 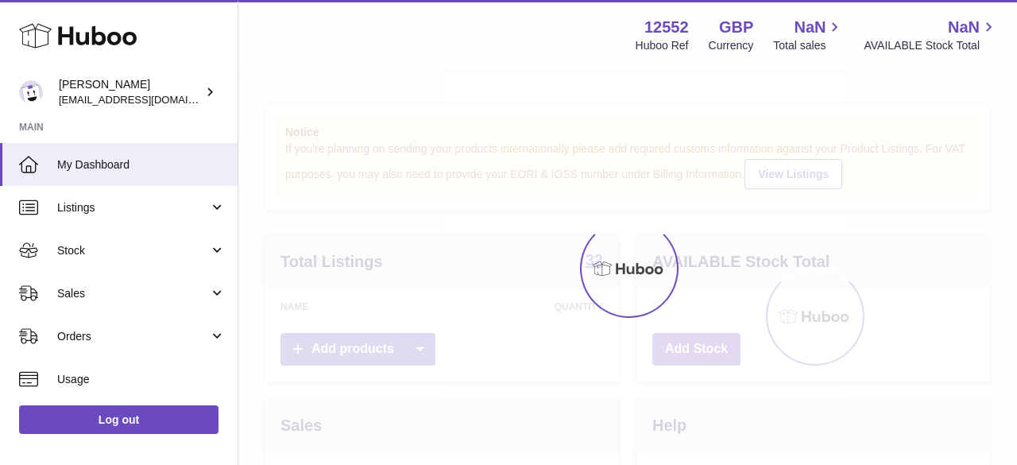 I want to click on strong: GBP, so click(x=736, y=27).